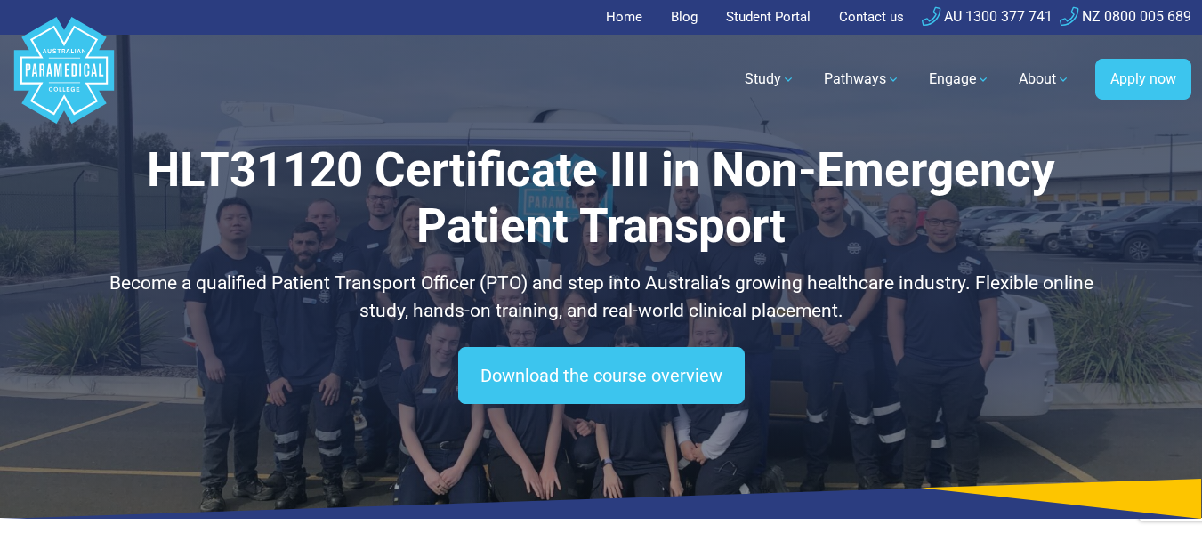 The height and width of the screenshot is (533, 1202). Describe the element at coordinates (770, 79) in the screenshot. I see `a: Study` at that location.